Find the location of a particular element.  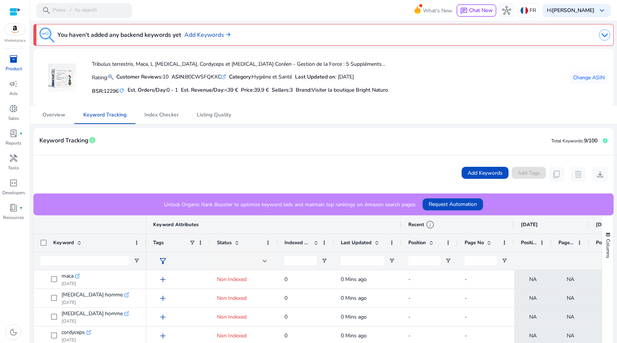

span: Brand is located at coordinates (303, 90).